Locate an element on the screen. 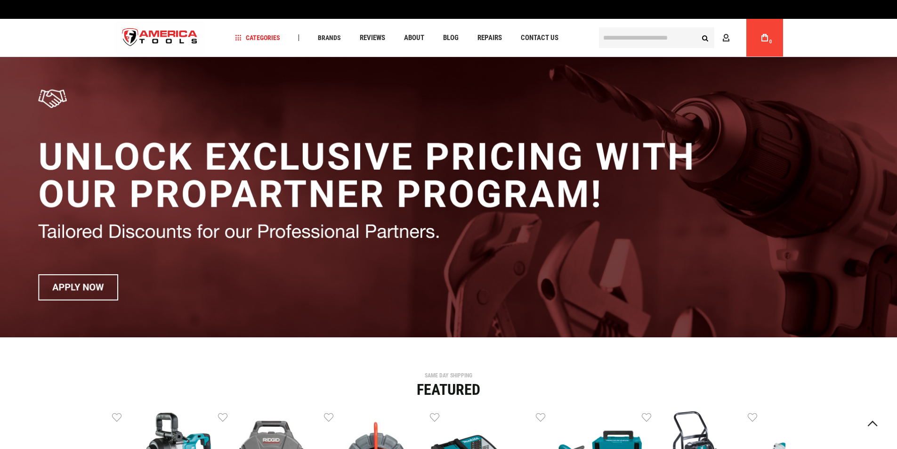 This screenshot has height=449, width=897. a: Categories is located at coordinates (257, 38).